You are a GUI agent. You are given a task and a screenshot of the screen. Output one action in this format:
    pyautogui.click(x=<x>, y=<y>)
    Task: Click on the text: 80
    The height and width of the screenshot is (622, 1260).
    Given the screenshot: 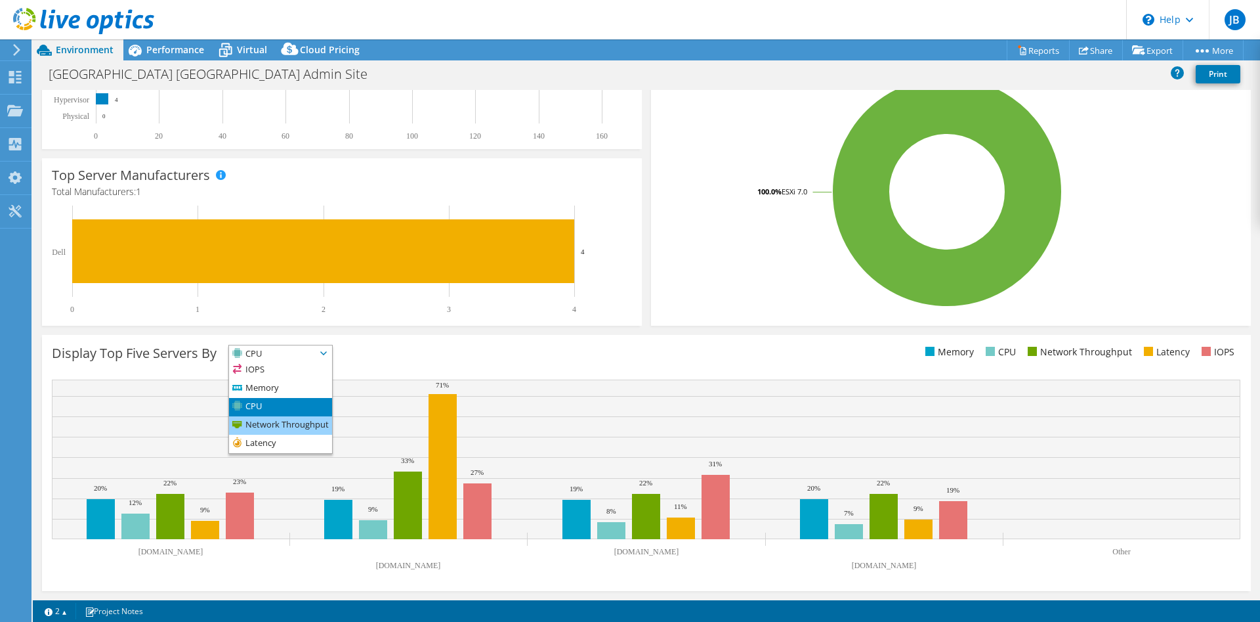 What is the action you would take?
    pyautogui.click(x=349, y=136)
    